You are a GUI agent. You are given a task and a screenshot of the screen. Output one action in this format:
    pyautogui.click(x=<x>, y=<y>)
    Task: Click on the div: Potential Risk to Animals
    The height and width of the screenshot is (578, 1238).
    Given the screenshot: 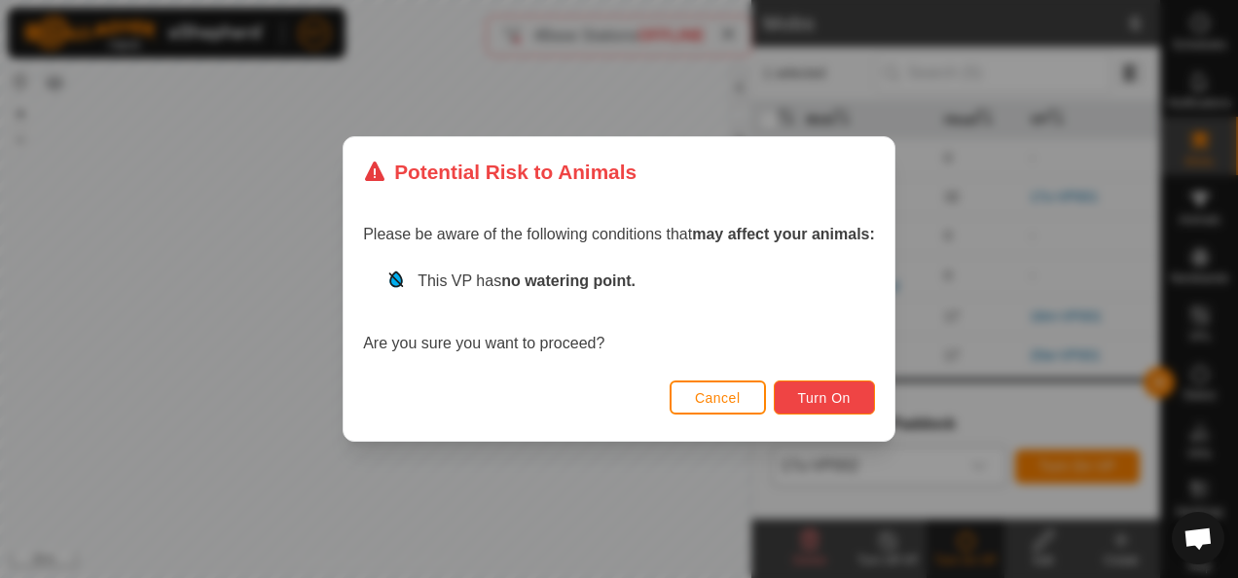 What is the action you would take?
    pyautogui.click(x=499, y=171)
    